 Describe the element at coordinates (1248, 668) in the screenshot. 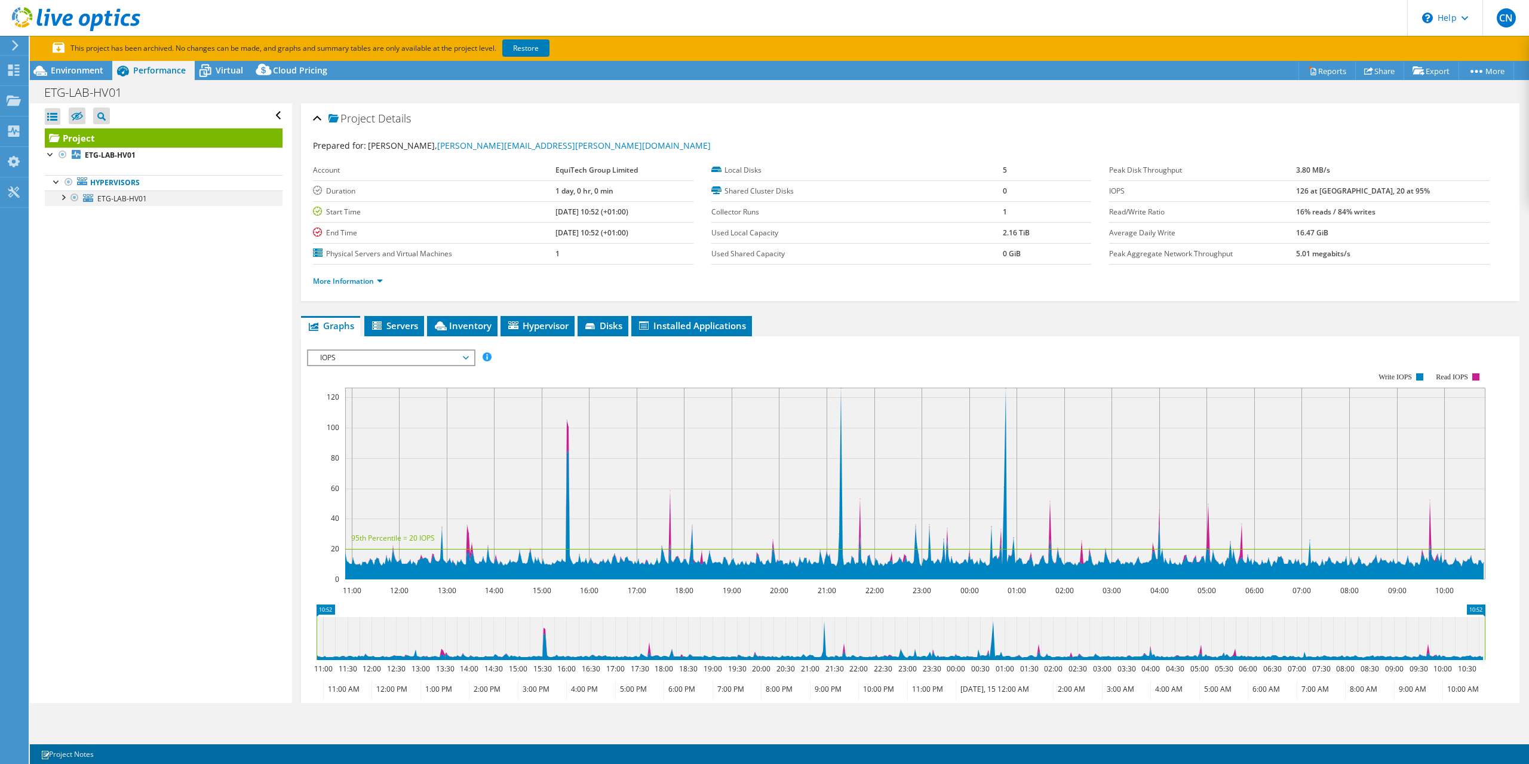

I see `text: 06:00` at that location.